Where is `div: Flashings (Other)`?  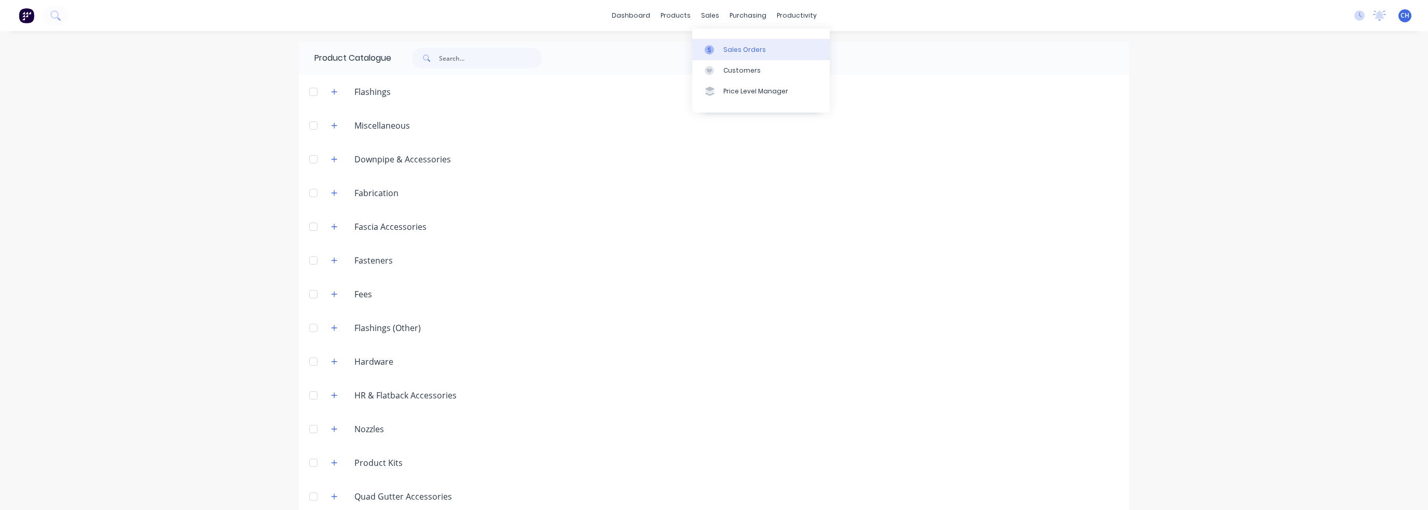
div: Flashings (Other) is located at coordinates (388, 328).